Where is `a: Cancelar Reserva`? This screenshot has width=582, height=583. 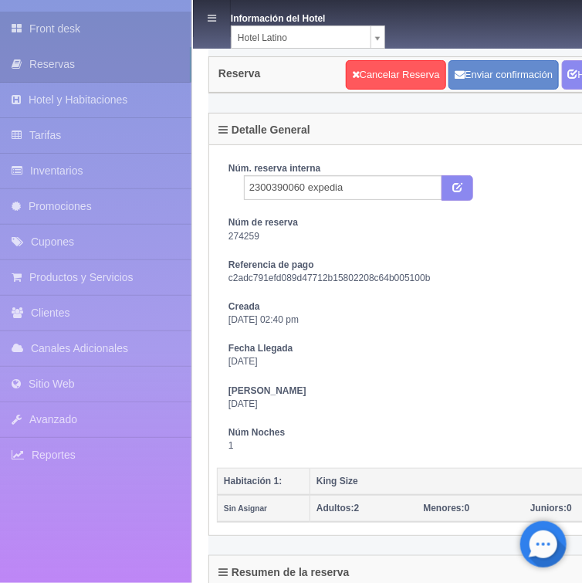
a: Cancelar Reserva is located at coordinates (396, 75).